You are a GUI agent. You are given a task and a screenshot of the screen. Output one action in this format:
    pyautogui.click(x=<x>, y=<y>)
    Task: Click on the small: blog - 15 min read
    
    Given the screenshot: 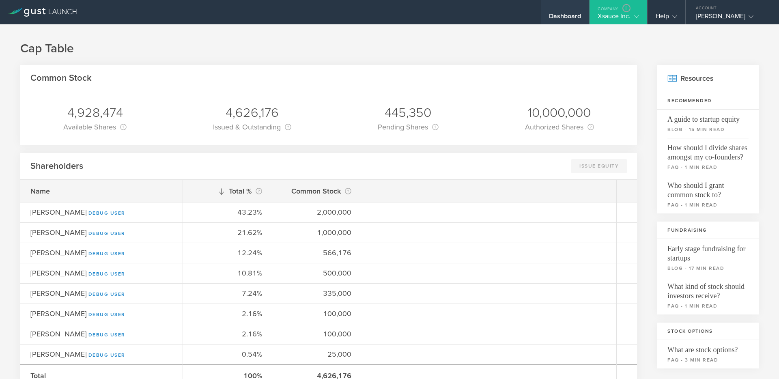 What is the action you would take?
    pyautogui.click(x=708, y=129)
    